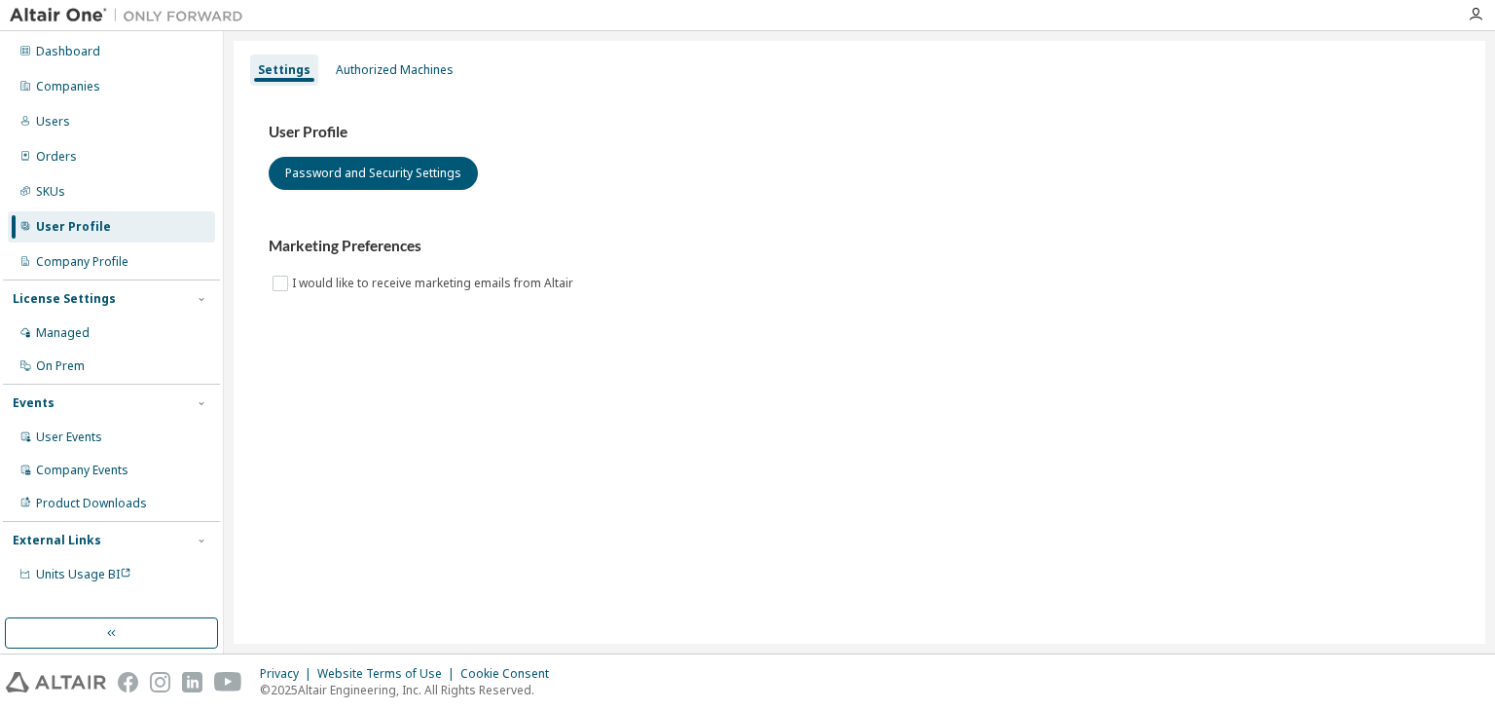 The image size is (1495, 710). I want to click on img: youtube.svg, so click(228, 681).